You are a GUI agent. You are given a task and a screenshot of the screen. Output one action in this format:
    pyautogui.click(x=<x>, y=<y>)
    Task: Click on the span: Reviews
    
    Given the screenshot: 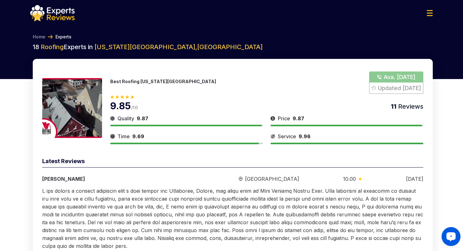 What is the action you would take?
    pyautogui.click(x=410, y=107)
    